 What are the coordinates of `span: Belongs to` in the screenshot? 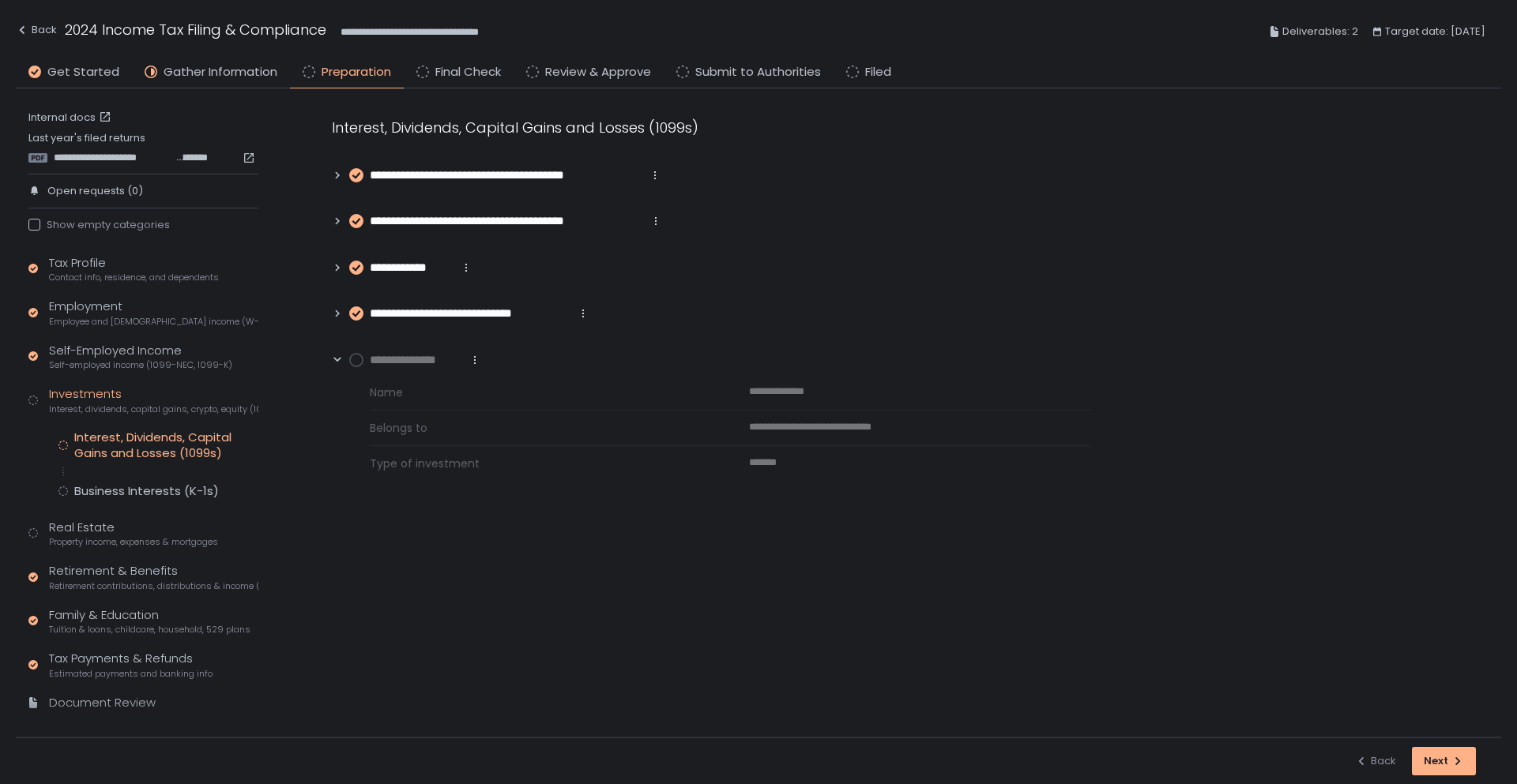 It's located at (540, 428).